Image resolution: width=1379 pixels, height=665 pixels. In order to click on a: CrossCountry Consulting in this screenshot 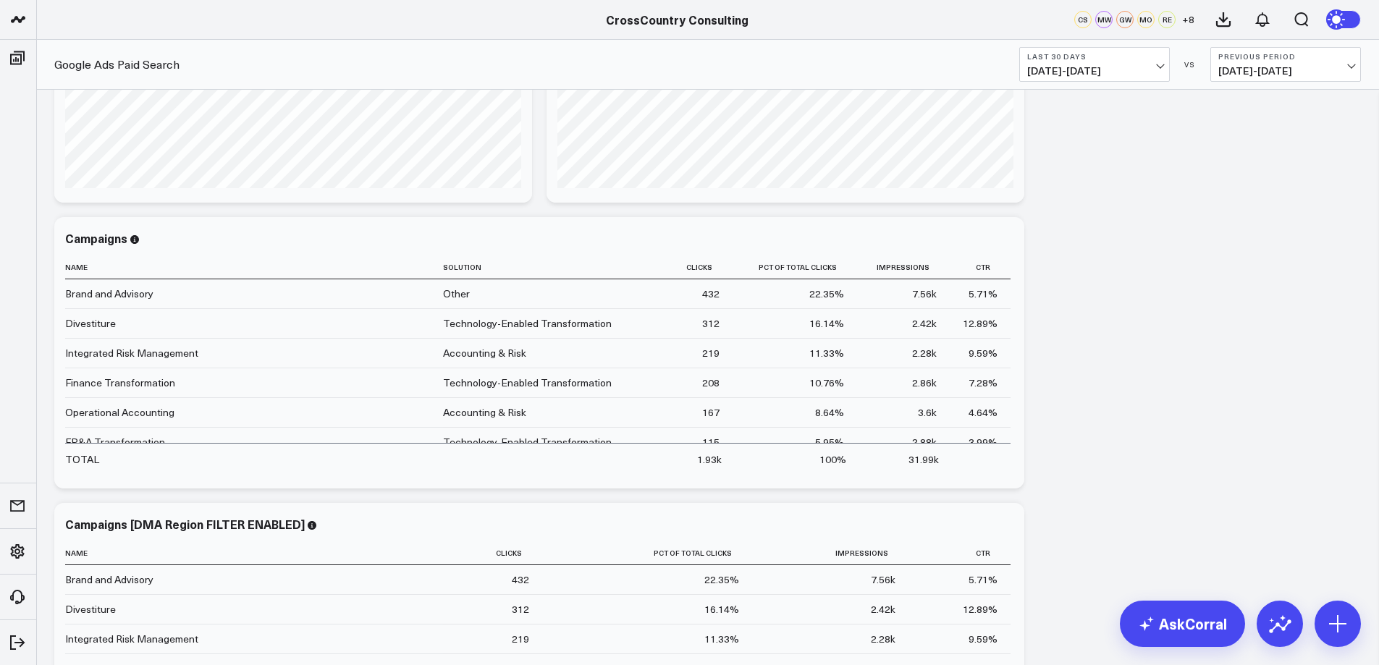, I will do `click(677, 20)`.